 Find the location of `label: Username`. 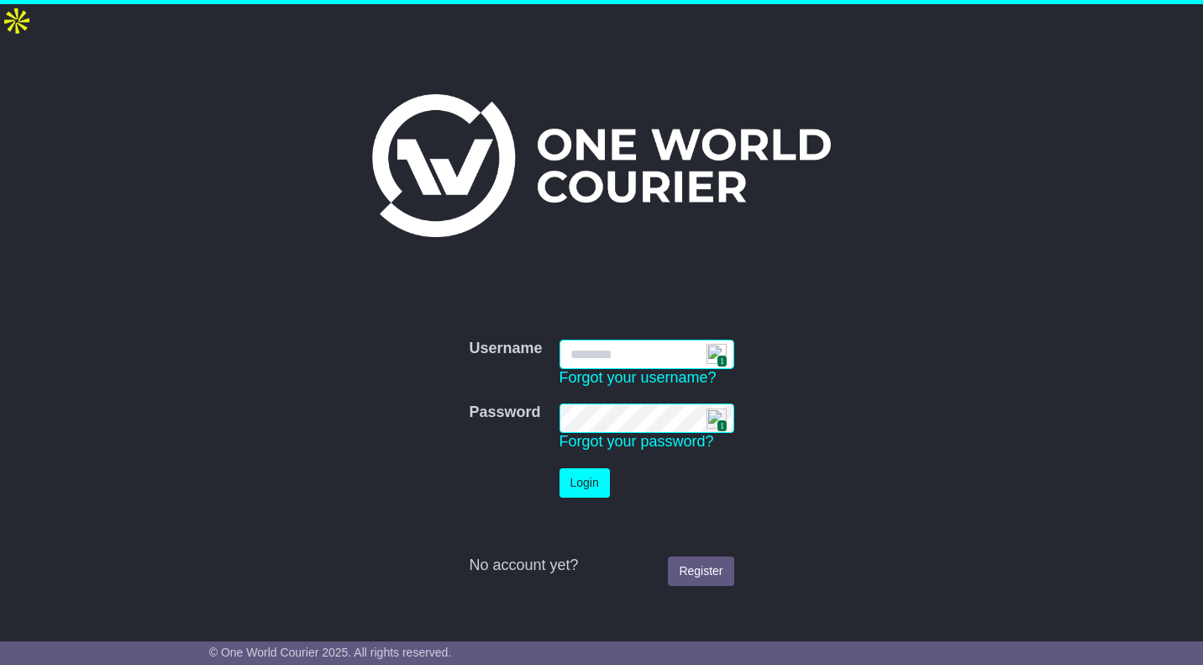

label: Username is located at coordinates (505, 349).